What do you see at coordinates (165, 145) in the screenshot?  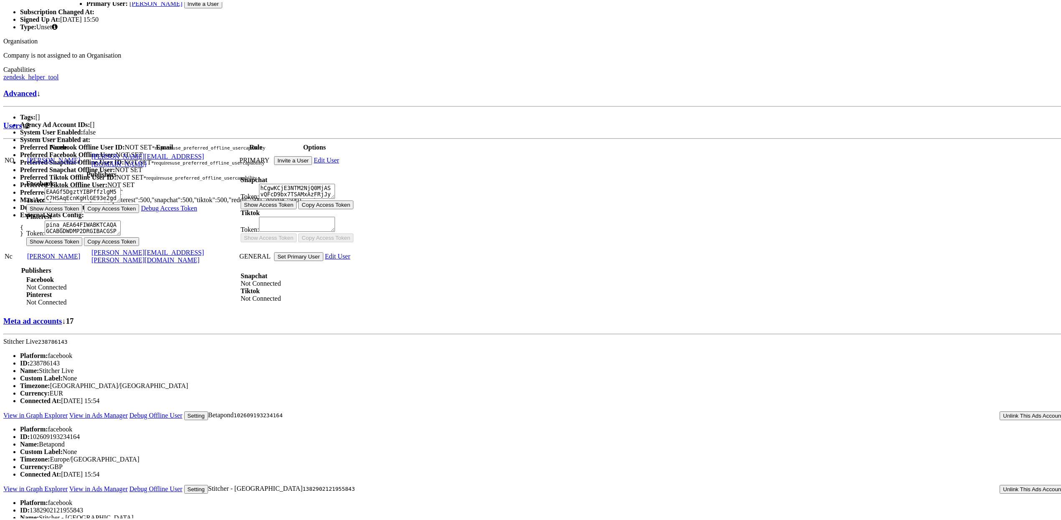 I see `th: Email` at bounding box center [165, 145].